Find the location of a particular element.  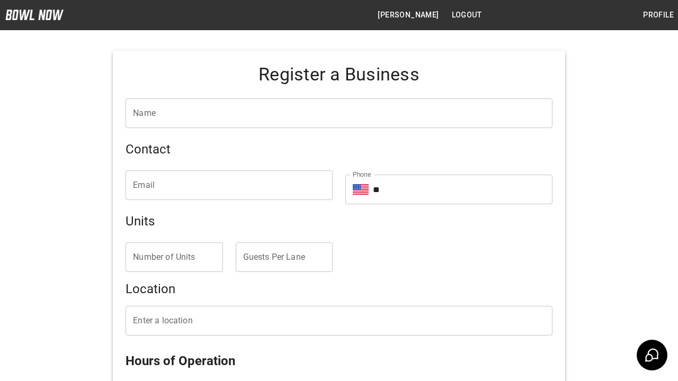

h5: Location is located at coordinates (338, 289).